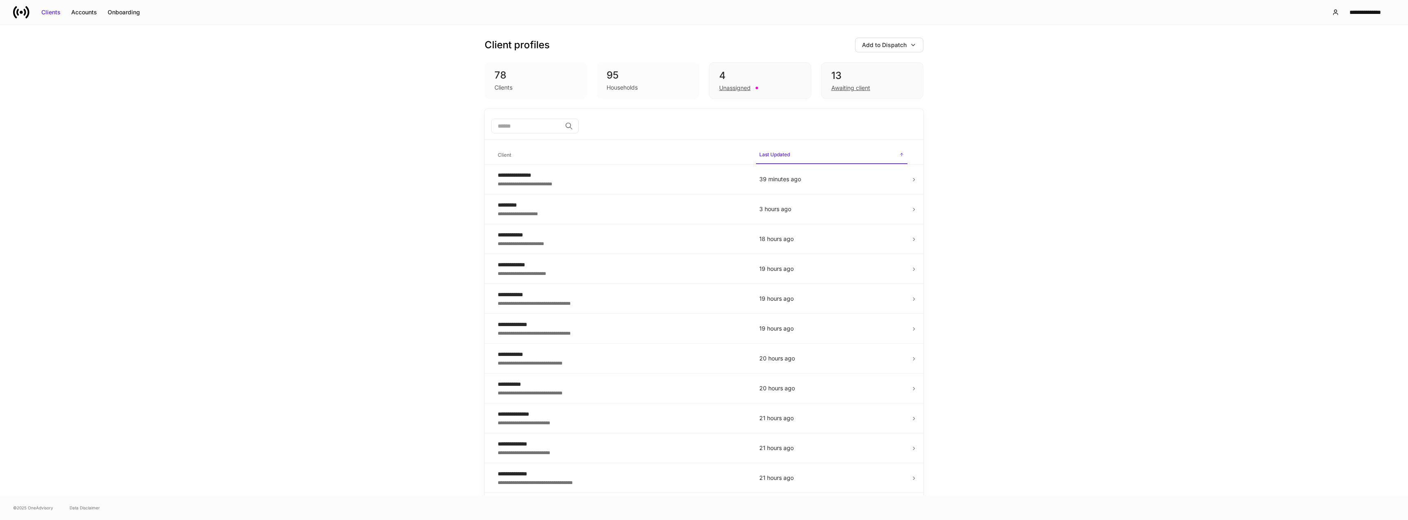 This screenshot has width=1408, height=520. What do you see at coordinates (832, 209) in the screenshot?
I see `p: 3 hours ago` at bounding box center [832, 209].